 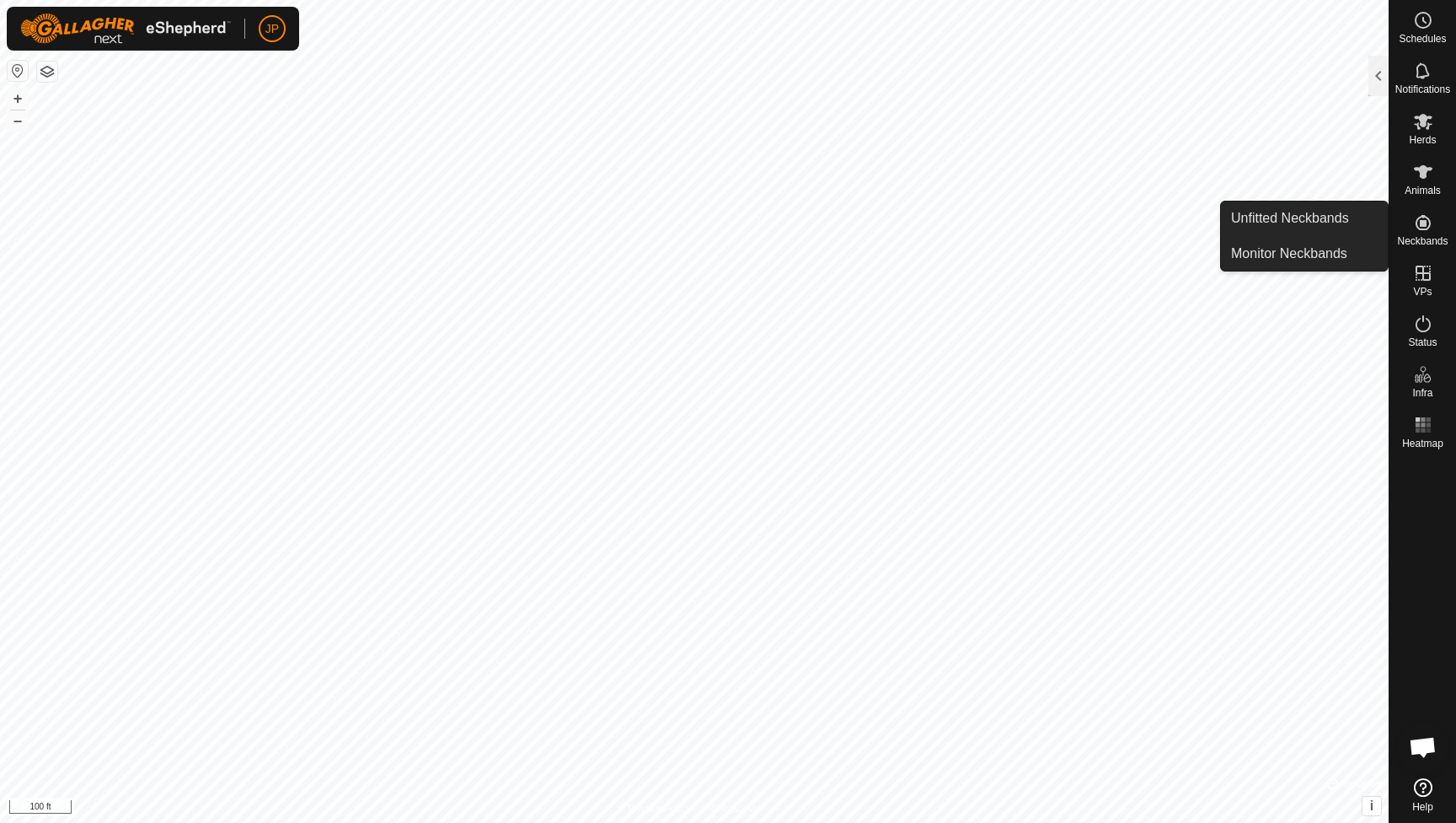 What do you see at coordinates (1423, 39) in the screenshot?
I see `span: Schedules` at bounding box center [1423, 39].